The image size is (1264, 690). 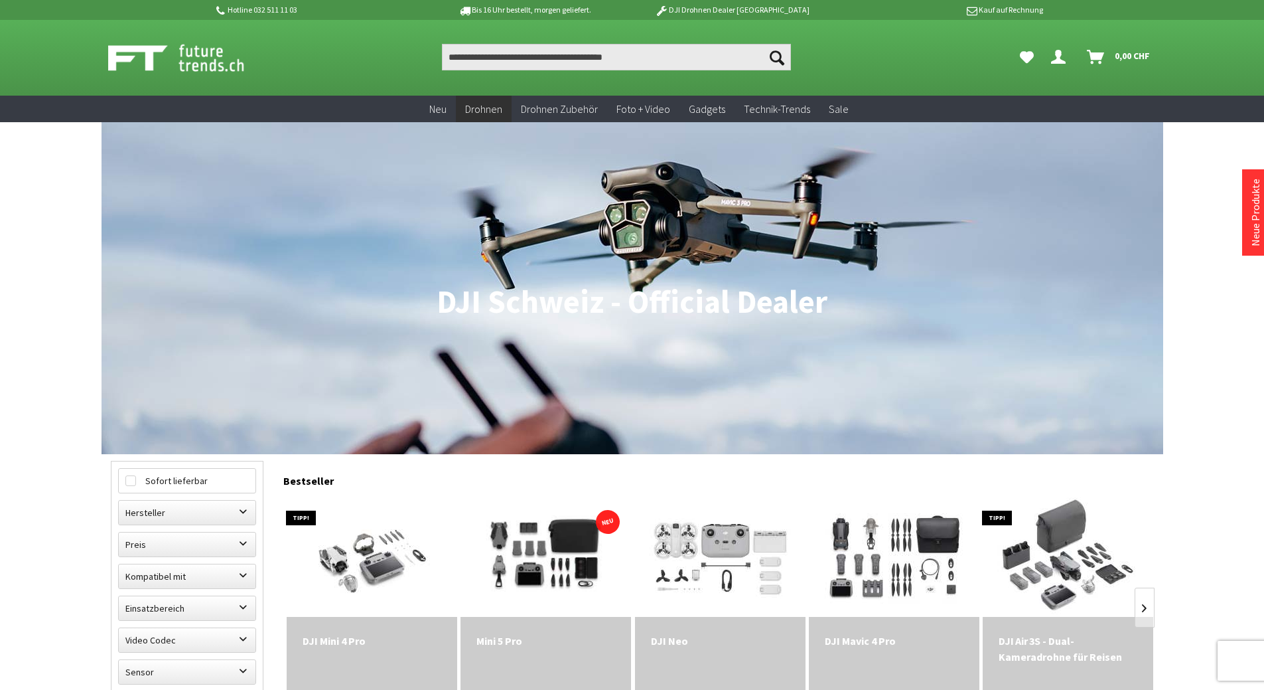 I want to click on span: Foto + Video, so click(x=643, y=109).